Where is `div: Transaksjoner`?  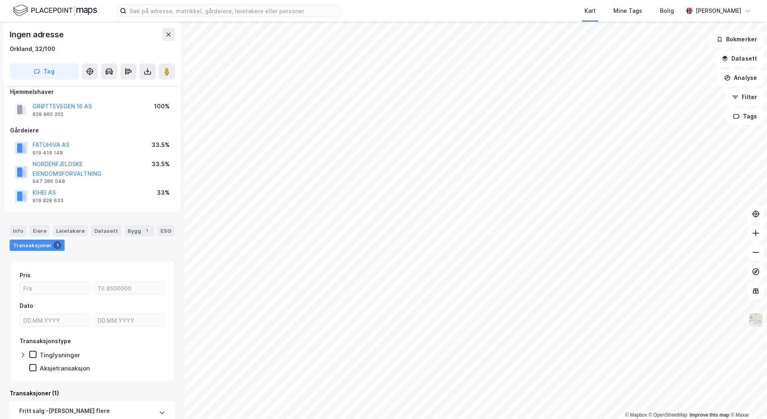
div: Transaksjoner is located at coordinates (37, 245).